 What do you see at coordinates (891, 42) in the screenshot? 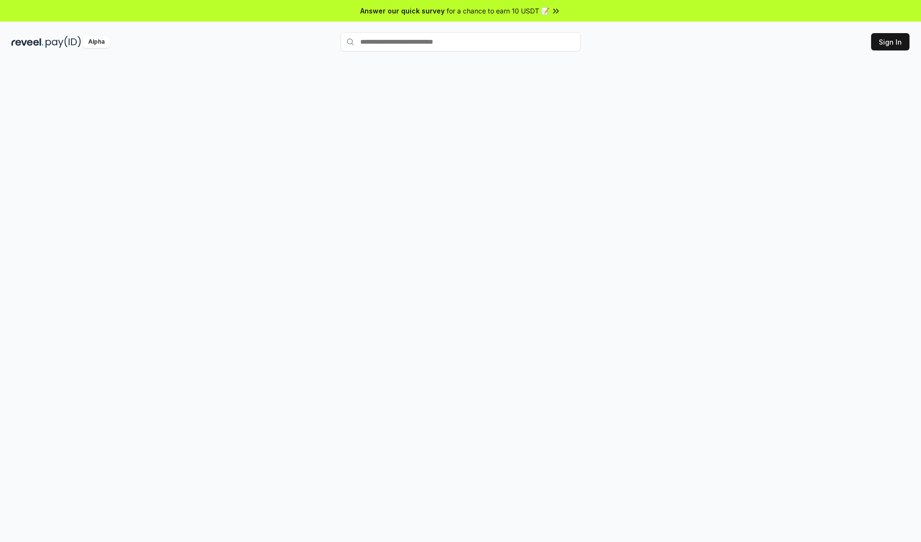
I see `button: Sign In` at bounding box center [891, 42].